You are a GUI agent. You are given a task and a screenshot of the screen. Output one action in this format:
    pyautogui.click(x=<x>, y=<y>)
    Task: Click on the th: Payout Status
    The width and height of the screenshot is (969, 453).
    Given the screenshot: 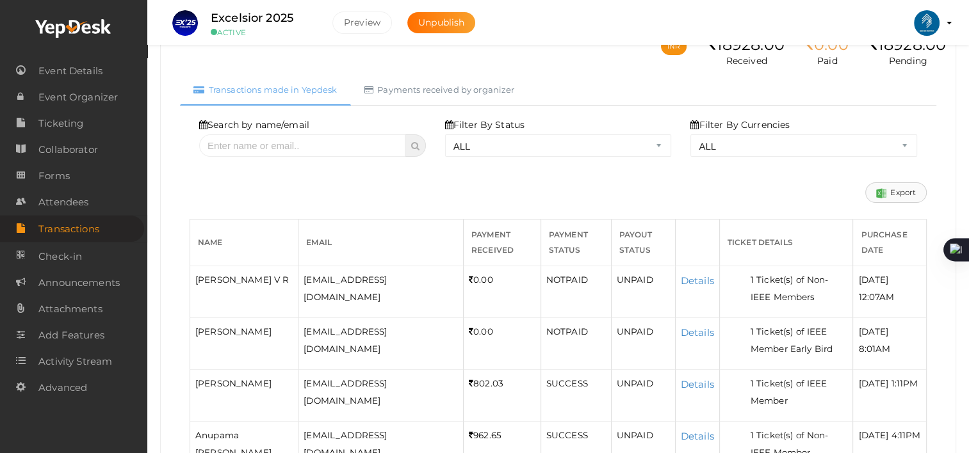 What is the action you would take?
    pyautogui.click(x=643, y=242)
    